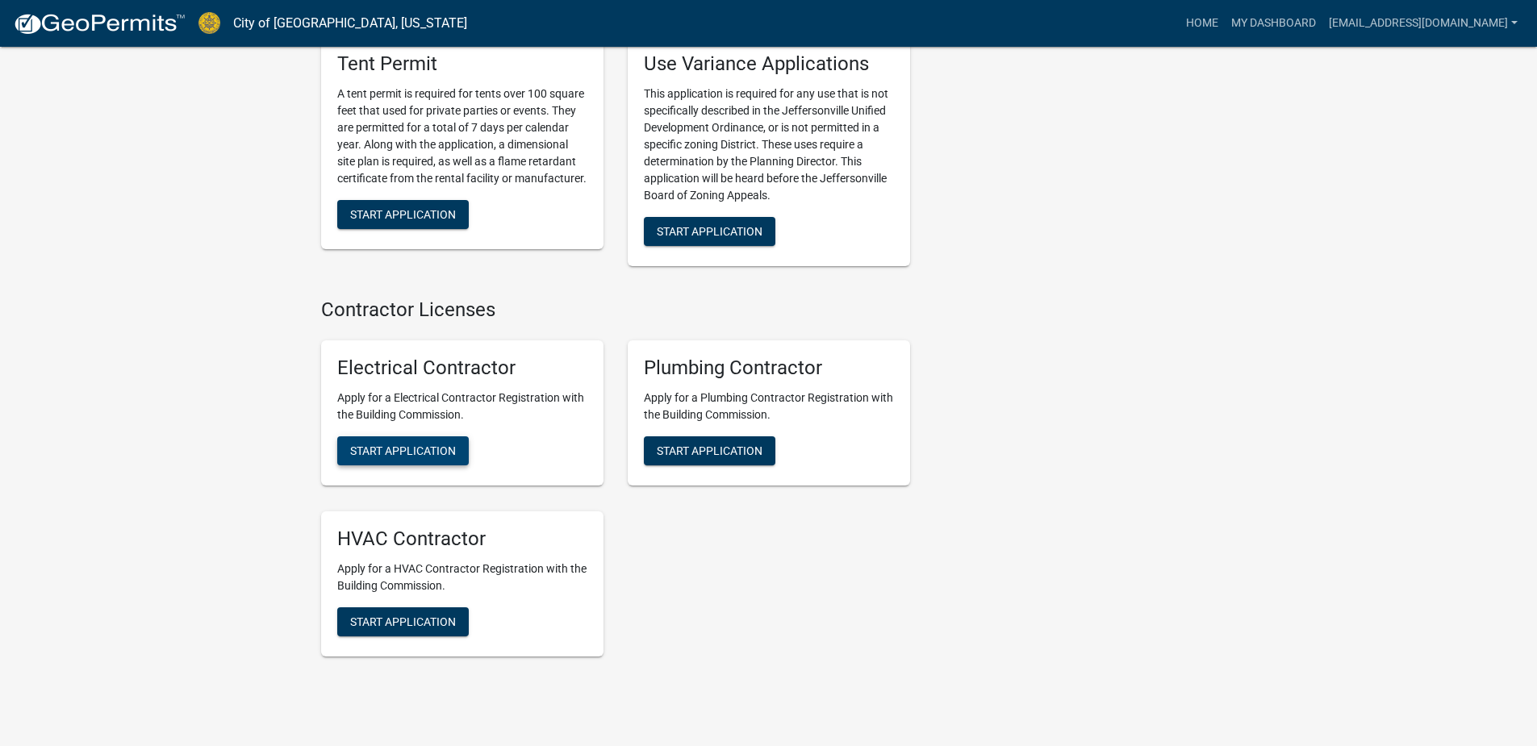 Image resolution: width=1537 pixels, height=746 pixels. What do you see at coordinates (462, 407) in the screenshot?
I see `p: Apply for a Electrical Contractor Registration with the Building Commission.` at bounding box center [462, 407].